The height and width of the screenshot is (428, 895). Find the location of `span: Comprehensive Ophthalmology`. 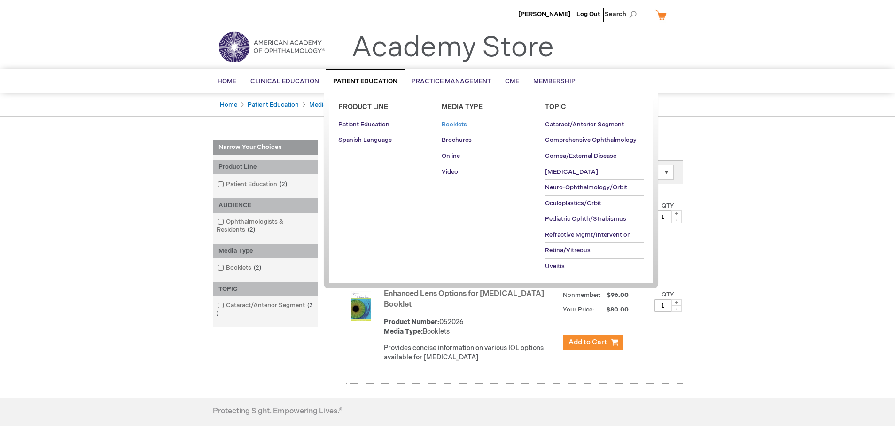

span: Comprehensive Ophthalmology is located at coordinates (590, 140).